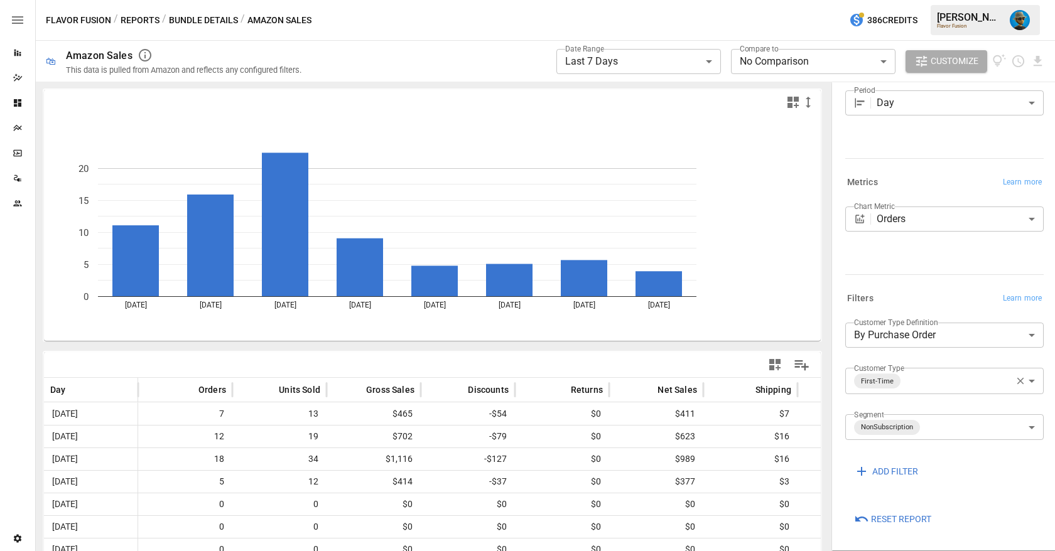 This screenshot has height=551, width=1055. What do you see at coordinates (1037, 61) in the screenshot?
I see `button: Download report` at bounding box center [1037, 61].